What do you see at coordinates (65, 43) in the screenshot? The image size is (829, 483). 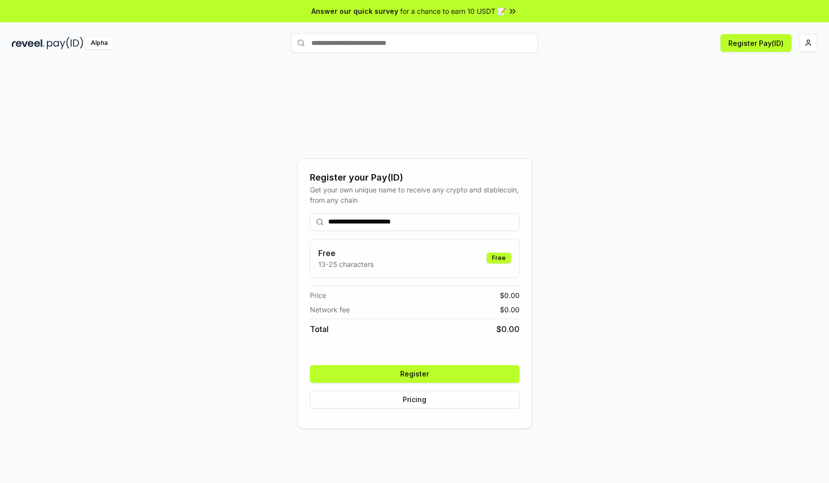 I see `img: pay_id` at bounding box center [65, 43].